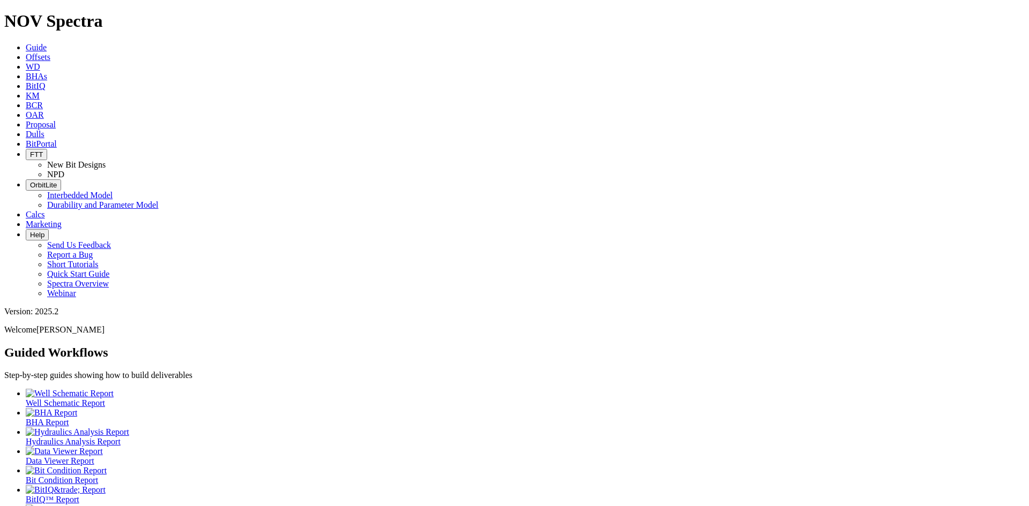 This screenshot has height=506, width=1029. What do you see at coordinates (80, 195) in the screenshot?
I see `a: Interbedded Model` at bounding box center [80, 195].